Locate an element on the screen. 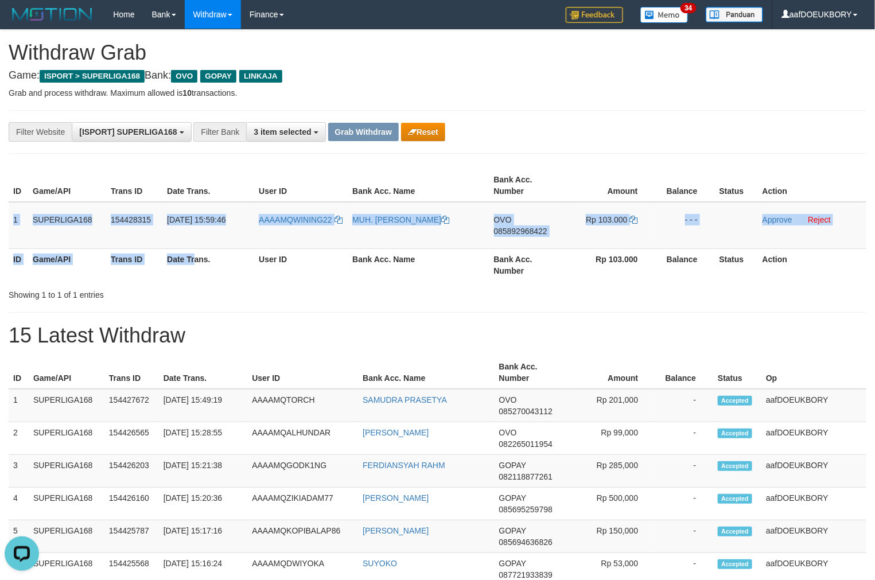 This screenshot has width=875, height=580. span: AAAAMQWINING22 is located at coordinates (296, 220).